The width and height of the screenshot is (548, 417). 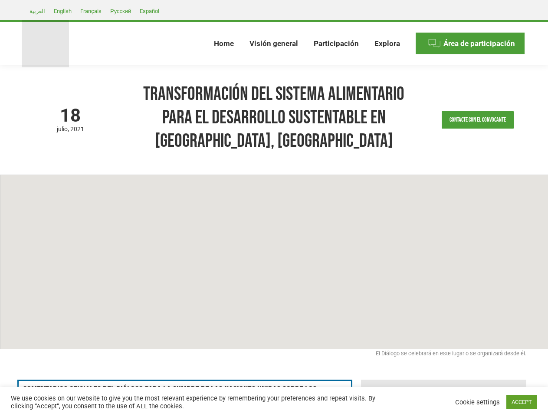 What do you see at coordinates (149, 11) in the screenshot?
I see `span: Español` at bounding box center [149, 11].